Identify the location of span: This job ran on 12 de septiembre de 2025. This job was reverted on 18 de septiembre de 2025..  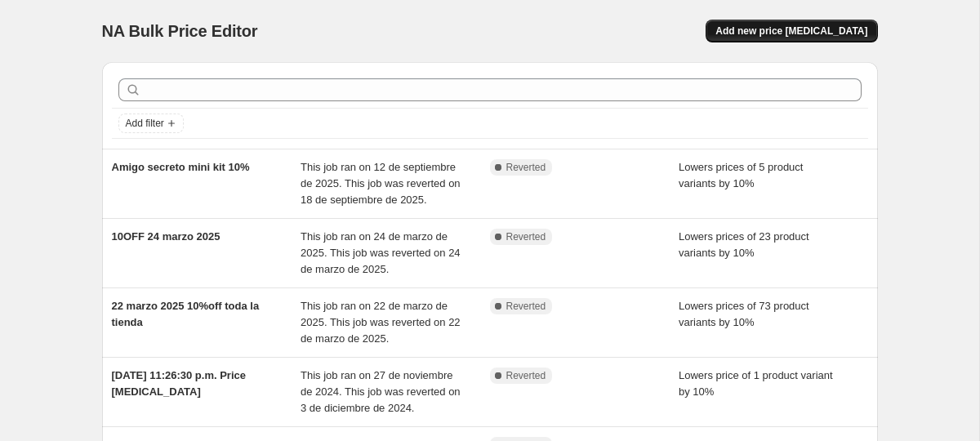
(381, 183).